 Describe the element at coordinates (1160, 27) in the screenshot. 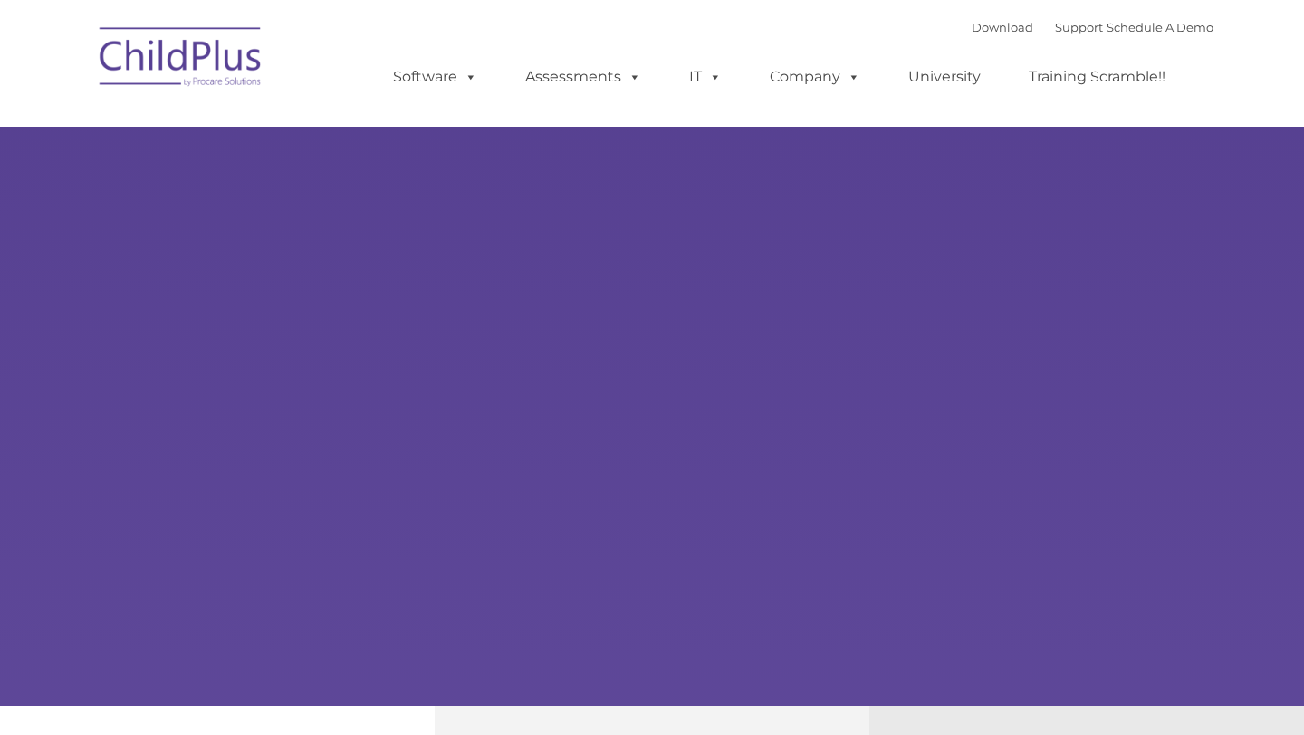

I see `a: Schedule A Demo` at that location.